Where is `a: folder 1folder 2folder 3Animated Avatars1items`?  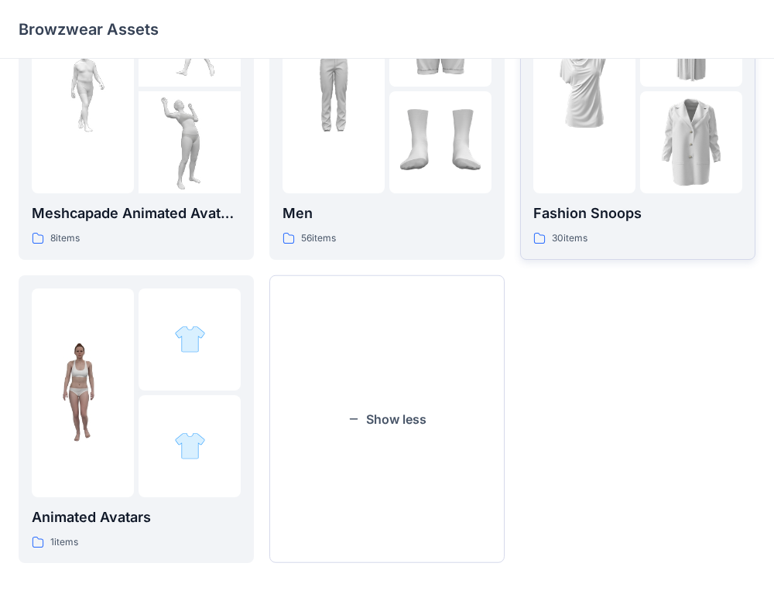
a: folder 1folder 2folder 3Animated Avatars1items is located at coordinates (136, 419).